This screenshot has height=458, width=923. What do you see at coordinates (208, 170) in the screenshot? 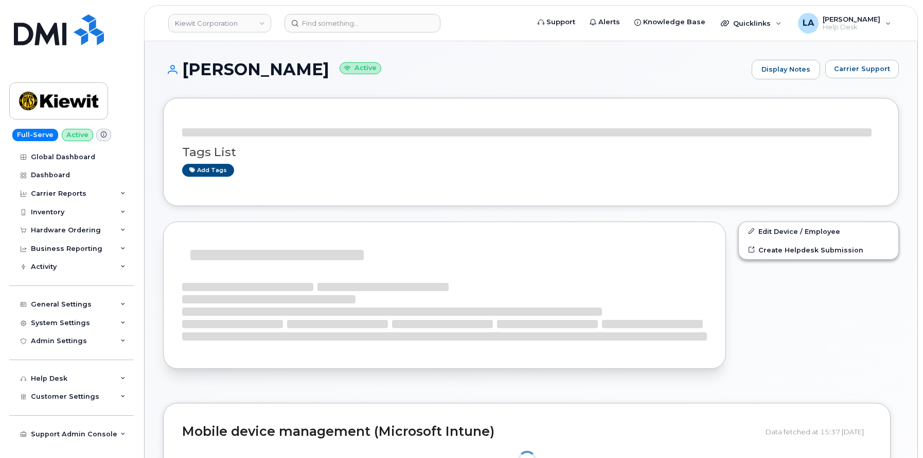
I see `a: Add tags` at bounding box center [208, 170].